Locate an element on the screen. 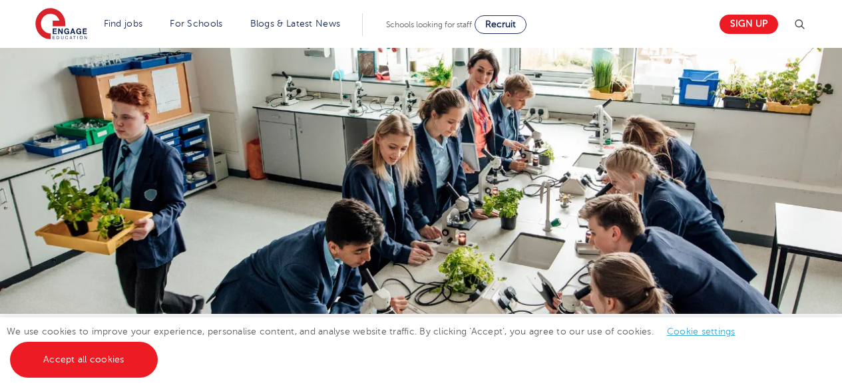  span: Recruit is located at coordinates (500, 24).